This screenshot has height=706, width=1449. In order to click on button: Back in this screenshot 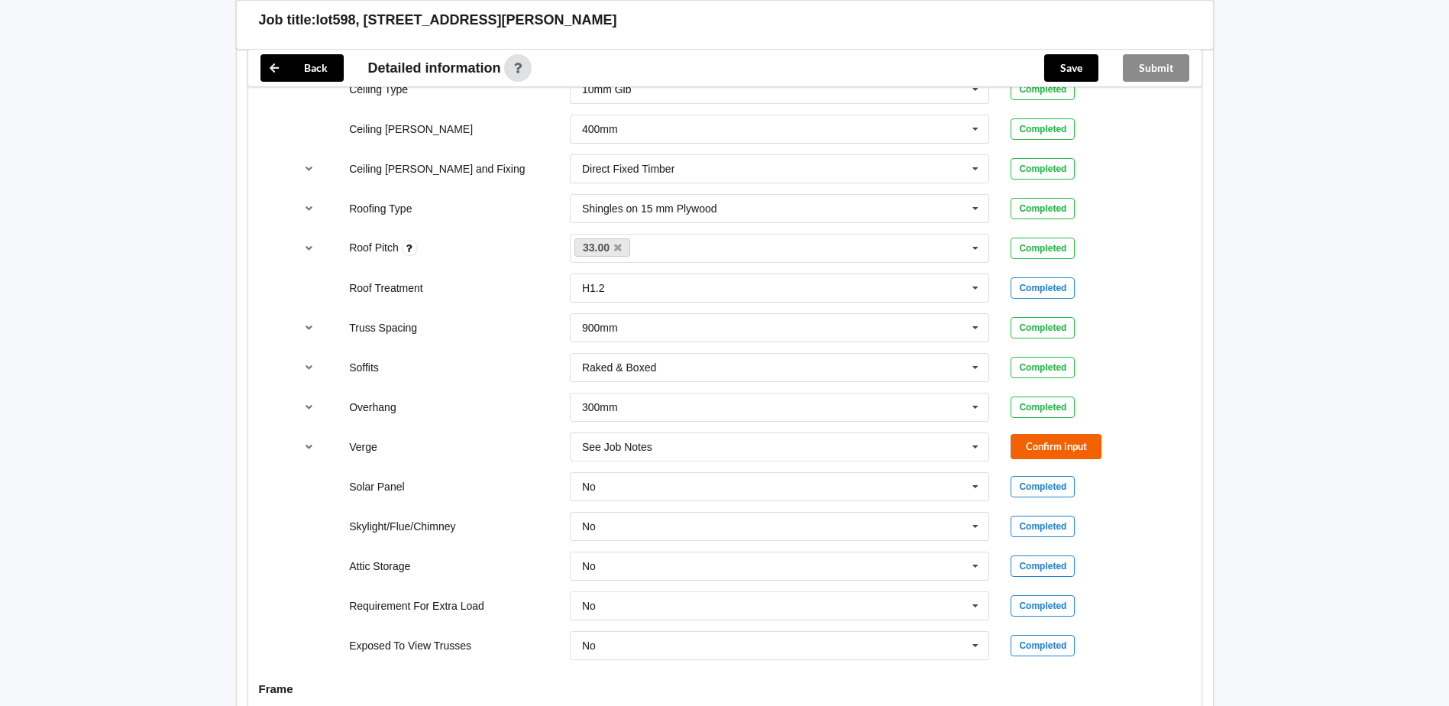, I will do `click(302, 68)`.